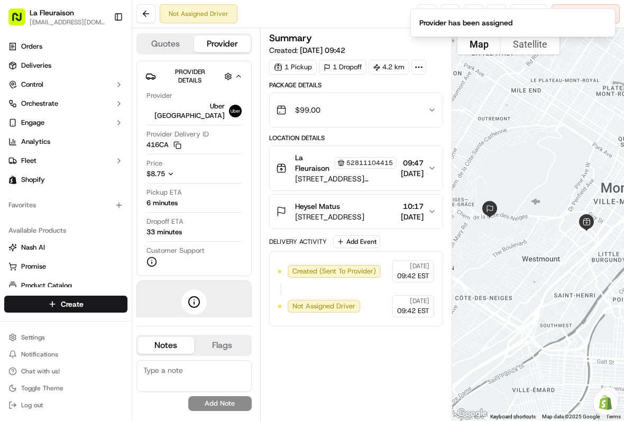 This screenshot has height=421, width=624. What do you see at coordinates (154, 163) in the screenshot?
I see `span: Price` at bounding box center [154, 163].